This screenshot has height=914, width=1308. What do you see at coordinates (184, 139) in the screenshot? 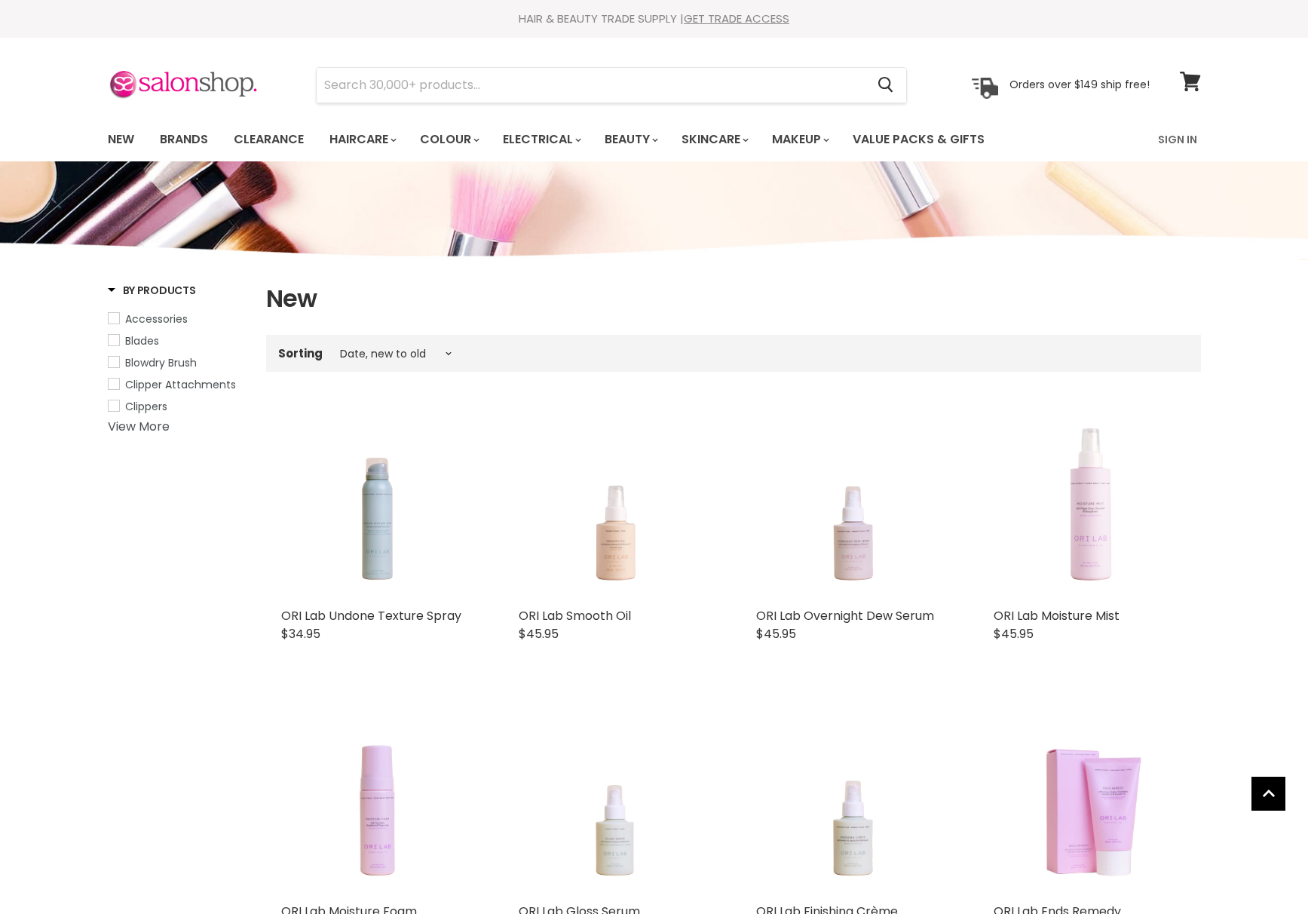
I see `a: Brands` at bounding box center [184, 139].